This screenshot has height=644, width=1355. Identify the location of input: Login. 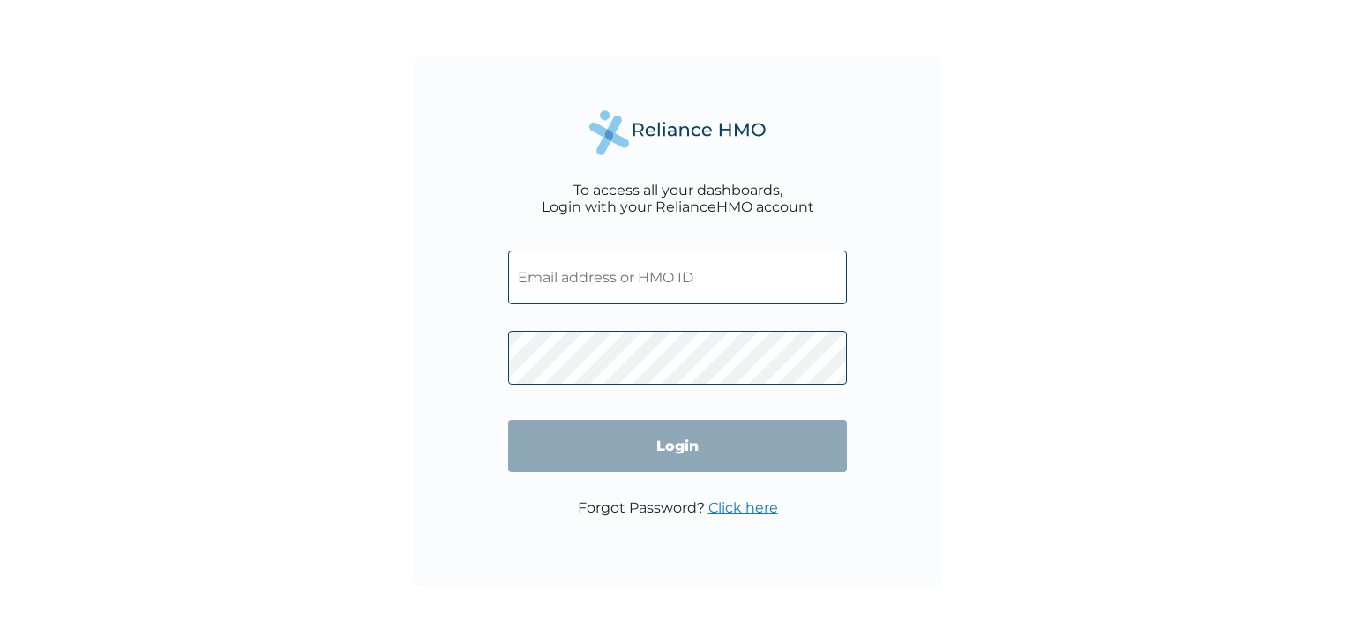
(678, 446).